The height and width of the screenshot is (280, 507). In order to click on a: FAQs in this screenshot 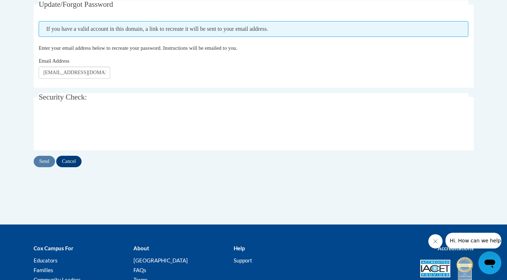, I will do `click(140, 270)`.